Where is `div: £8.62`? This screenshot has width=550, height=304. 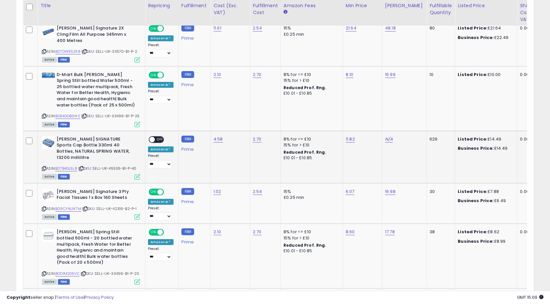
div: £8.62 is located at coordinates (485, 232).